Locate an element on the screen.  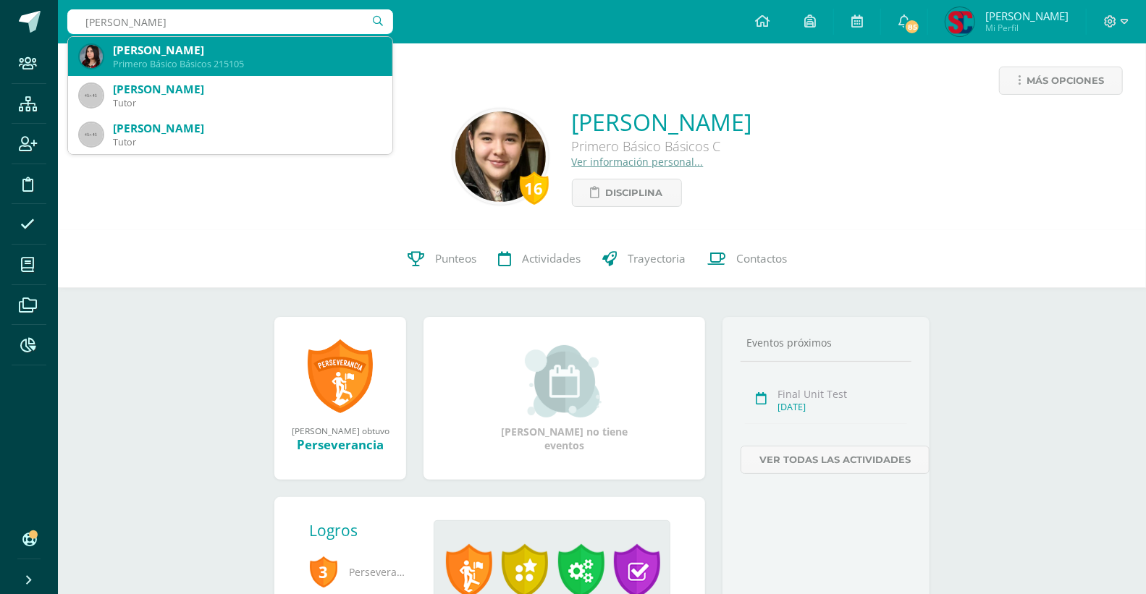
span: 85 is located at coordinates (912, 27).